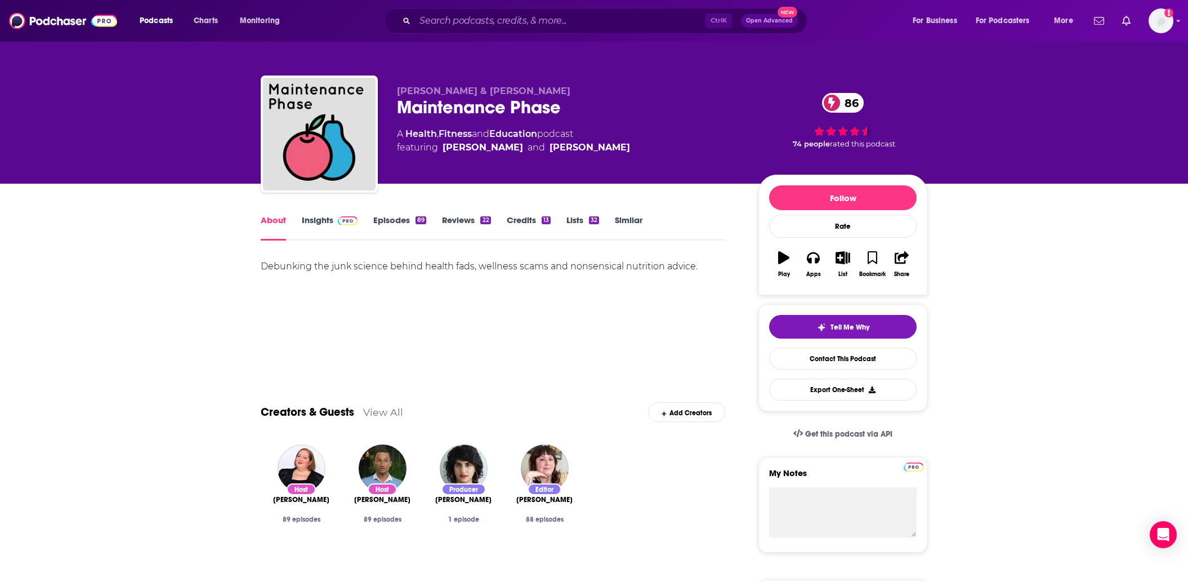 The height and width of the screenshot is (582, 1188). I want to click on button: Open AdvancedNew, so click(769, 21).